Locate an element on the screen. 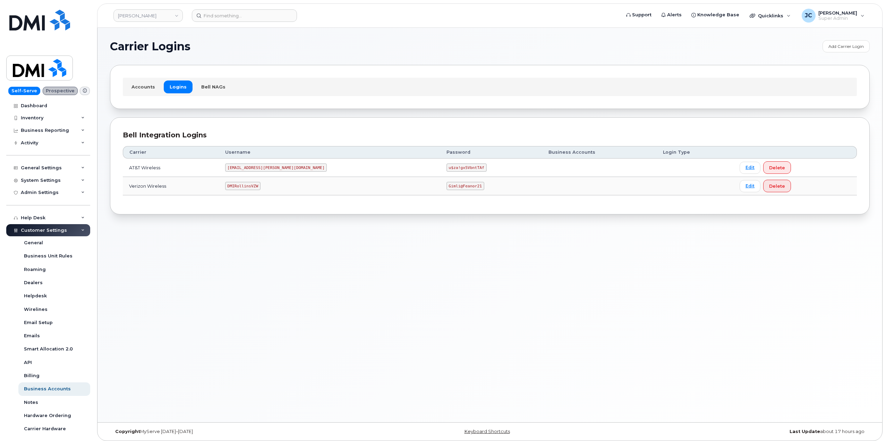 The width and height of the screenshot is (886, 441). a: Add Carrier Login is located at coordinates (846, 46).